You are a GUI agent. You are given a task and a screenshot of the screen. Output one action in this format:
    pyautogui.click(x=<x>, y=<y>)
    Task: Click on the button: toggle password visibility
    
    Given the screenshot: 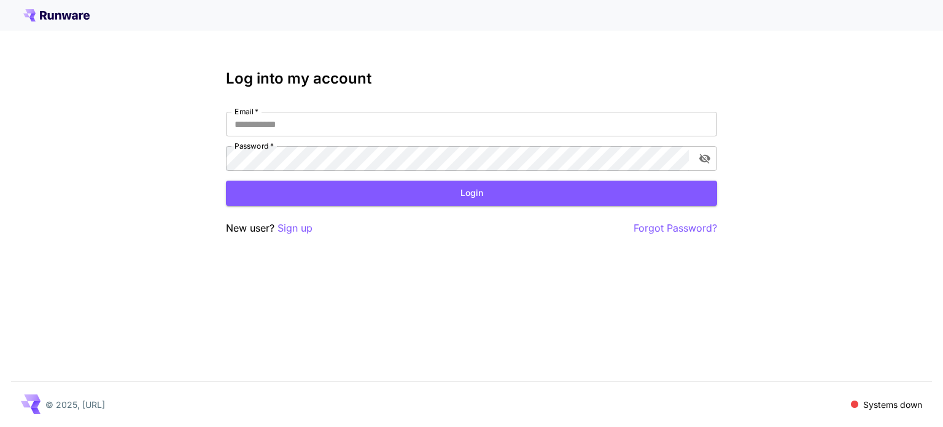 What is the action you would take?
    pyautogui.click(x=705, y=158)
    